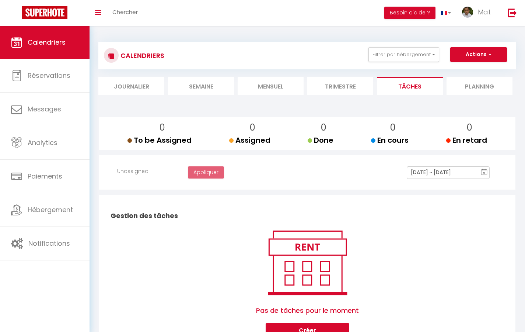  What do you see at coordinates (410, 13) in the screenshot?
I see `button: Besoin d'aide ?` at bounding box center [410, 13].